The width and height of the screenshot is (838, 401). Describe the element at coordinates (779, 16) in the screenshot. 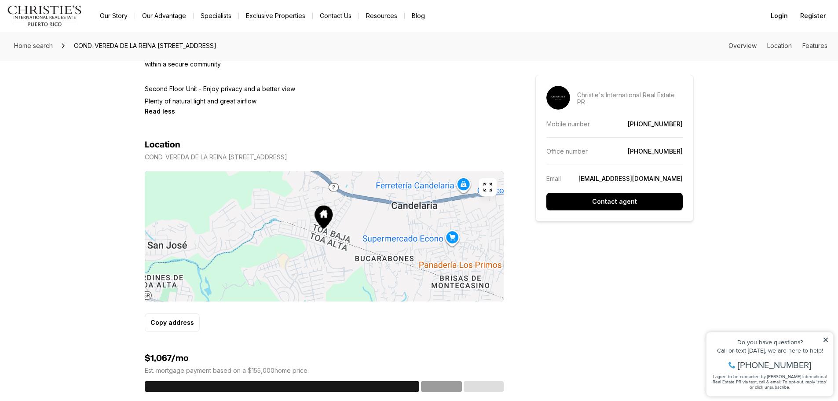

I see `span: Login` at that location.